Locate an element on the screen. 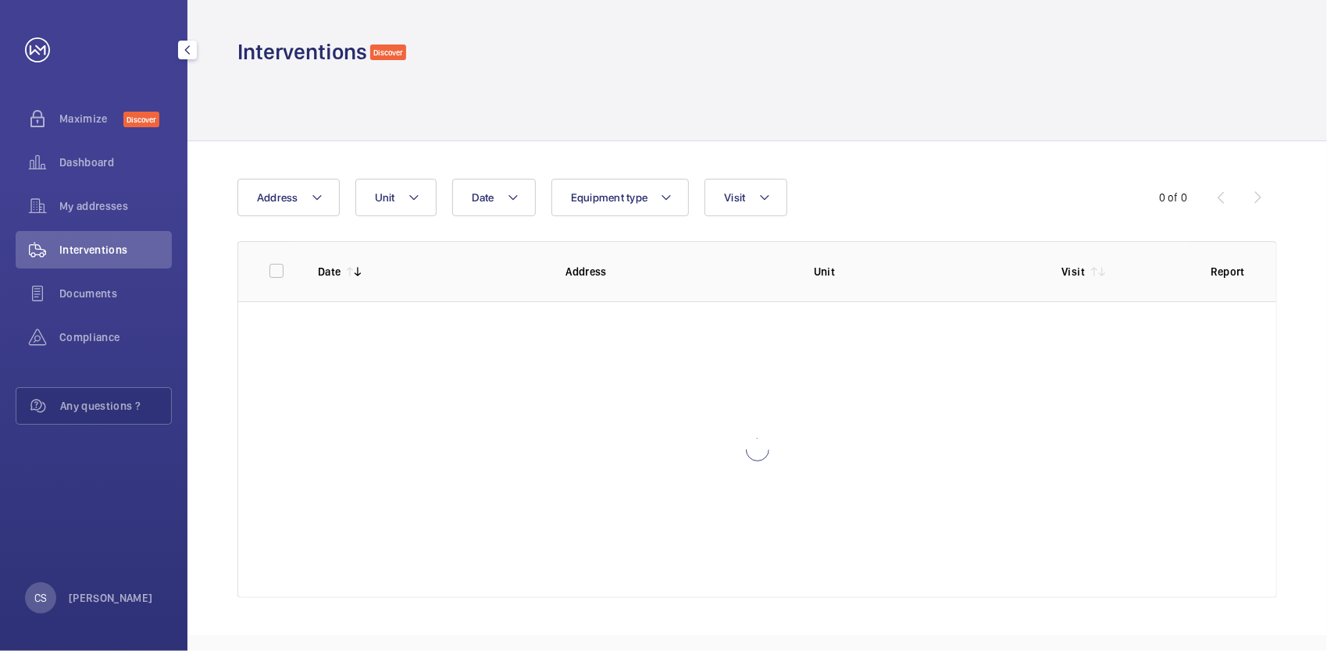  span: Compliance is located at coordinates (116, 337).